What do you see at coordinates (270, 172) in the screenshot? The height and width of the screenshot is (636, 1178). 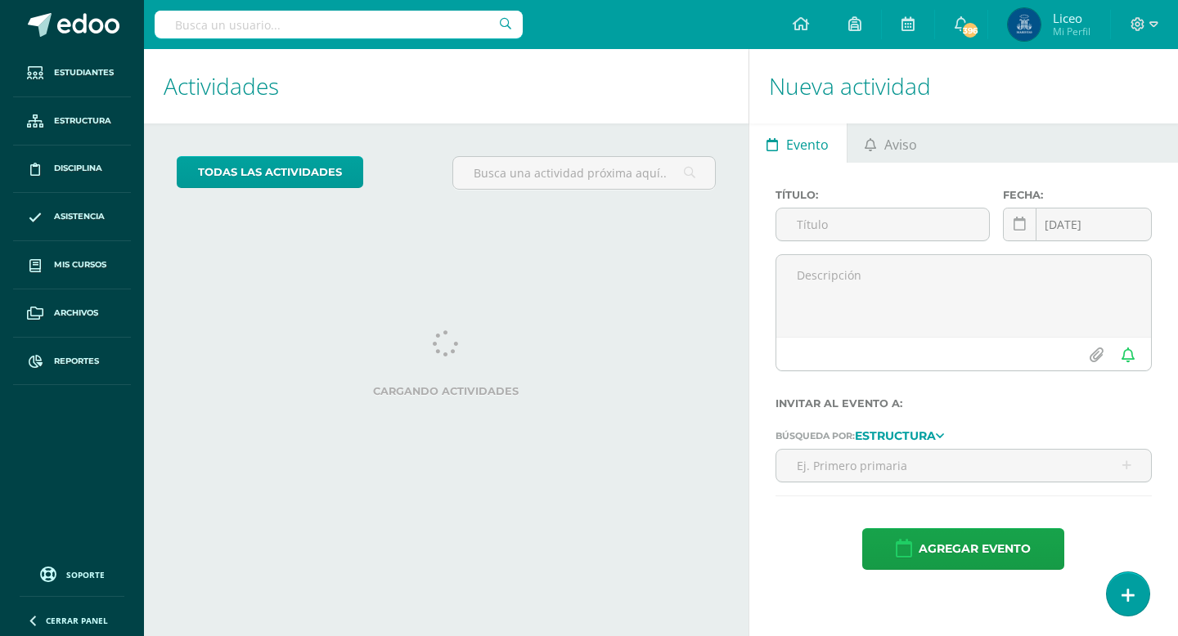 I see `a: todas las Actividades` at bounding box center [270, 172].